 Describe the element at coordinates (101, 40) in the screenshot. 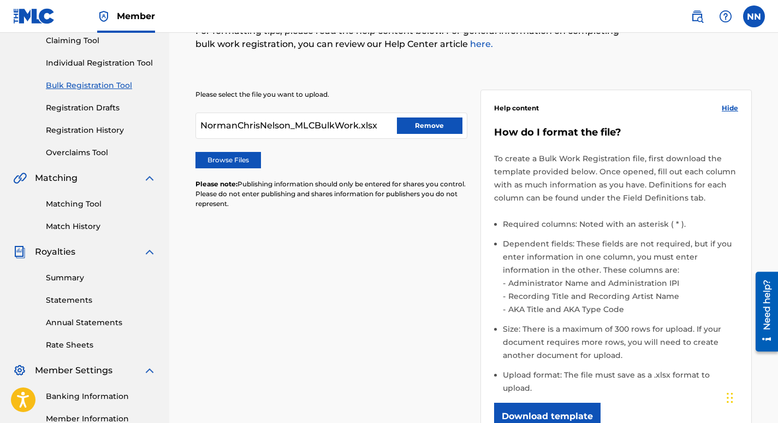

I see `a: Claiming Tool` at that location.